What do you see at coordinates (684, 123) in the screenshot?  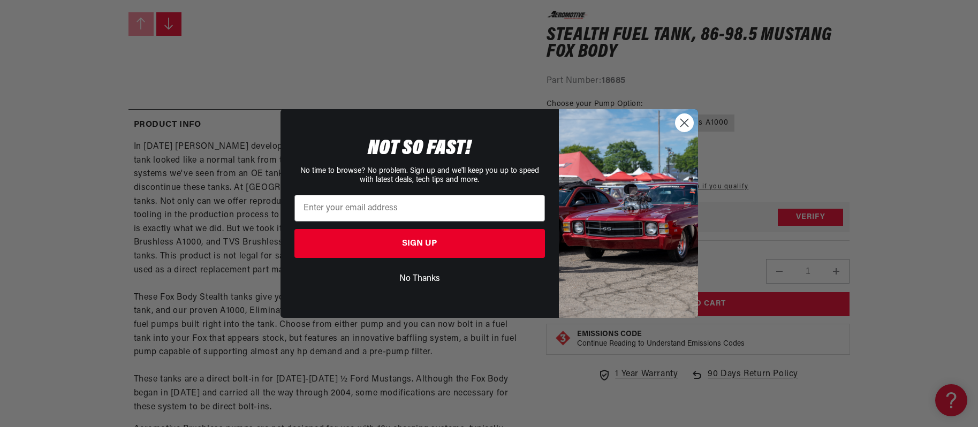 I see `button: Close dialog` at bounding box center [684, 123].